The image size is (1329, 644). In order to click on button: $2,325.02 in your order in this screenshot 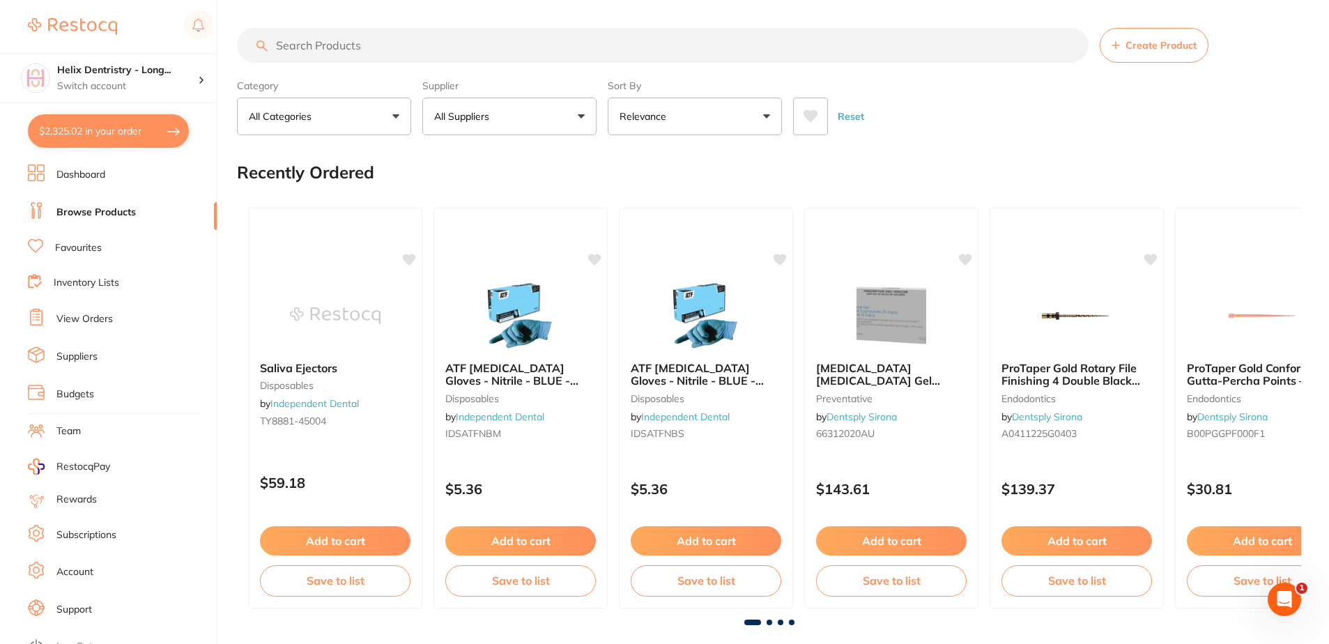, I will do `click(108, 131)`.